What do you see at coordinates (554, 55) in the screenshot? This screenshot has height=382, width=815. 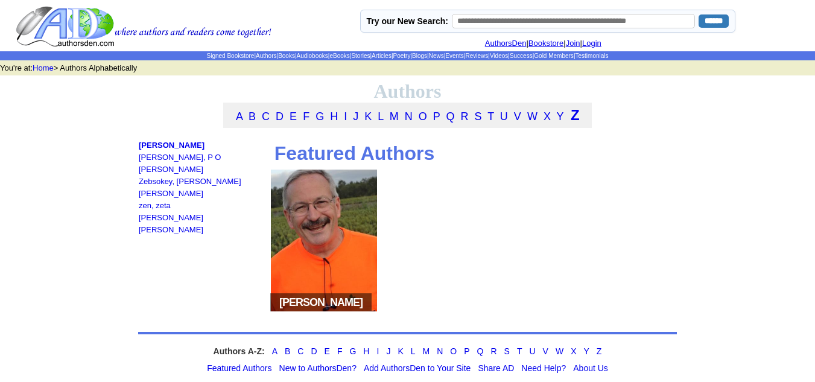 I see `a: Gold Members` at bounding box center [554, 55].